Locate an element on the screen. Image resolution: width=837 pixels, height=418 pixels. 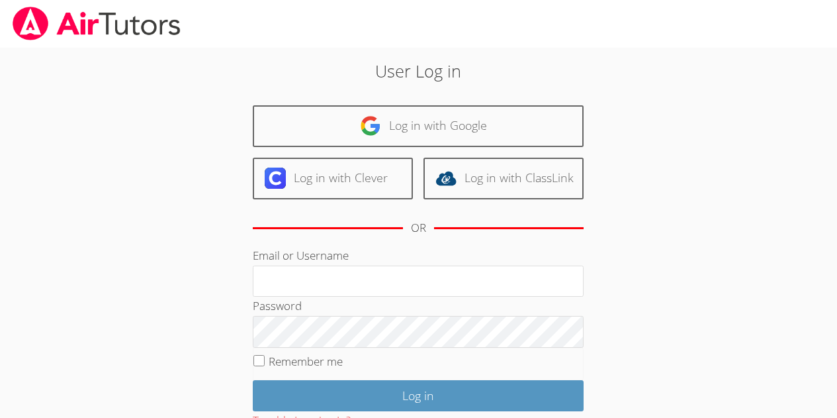
div: OR is located at coordinates (418, 228).